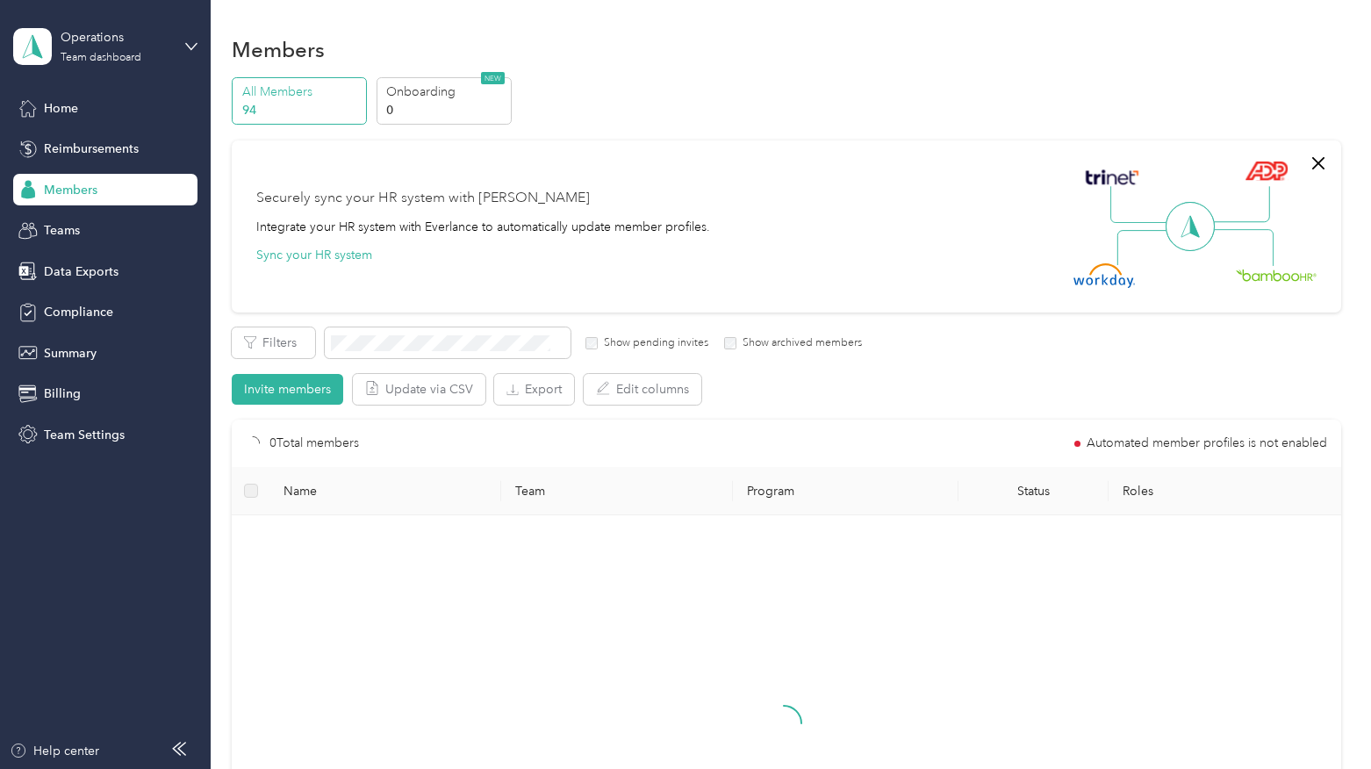  What do you see at coordinates (617, 491) in the screenshot?
I see `th: Team` at bounding box center [617, 491].